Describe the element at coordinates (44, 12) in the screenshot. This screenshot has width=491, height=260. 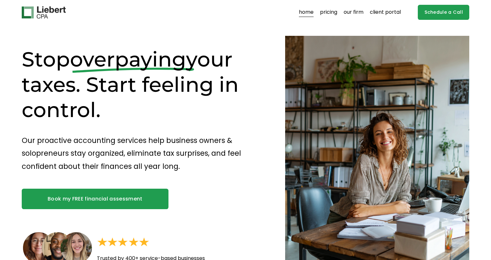
I see `img: Liebert CPA` at that location.